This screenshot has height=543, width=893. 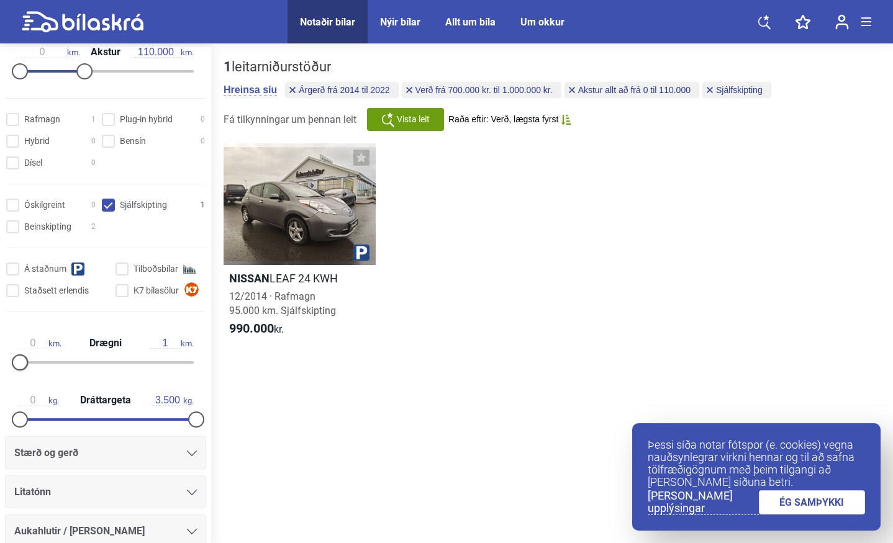 What do you see at coordinates (106, 52) in the screenshot?
I see `span: Akstur` at bounding box center [106, 52].